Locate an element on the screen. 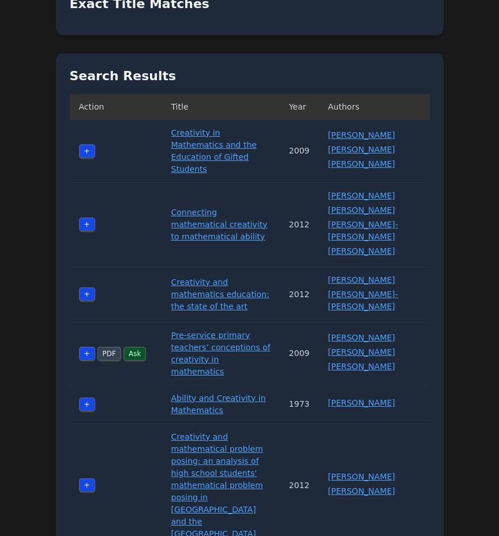  h2: Search Results is located at coordinates (250, 76).